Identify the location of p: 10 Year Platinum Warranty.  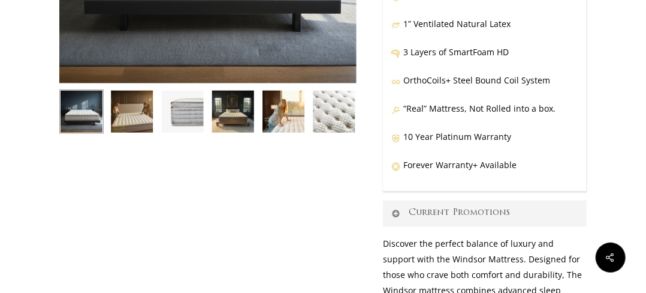
(485, 143).